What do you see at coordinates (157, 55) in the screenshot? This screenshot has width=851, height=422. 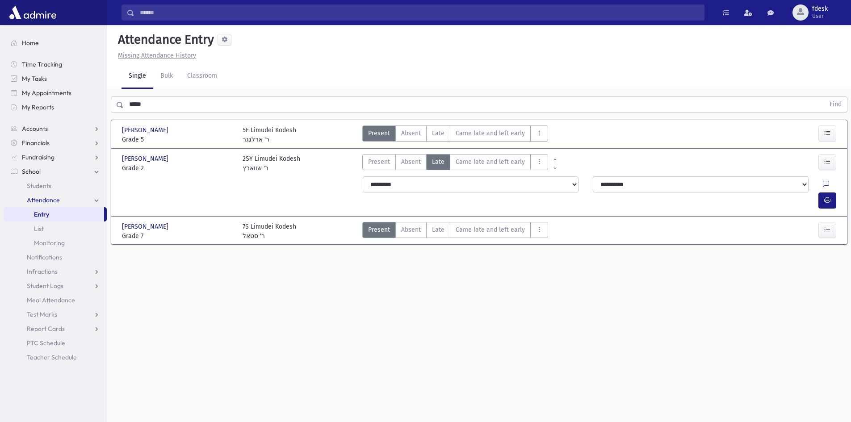 I see `u: Missing Attendance History` at bounding box center [157, 55].